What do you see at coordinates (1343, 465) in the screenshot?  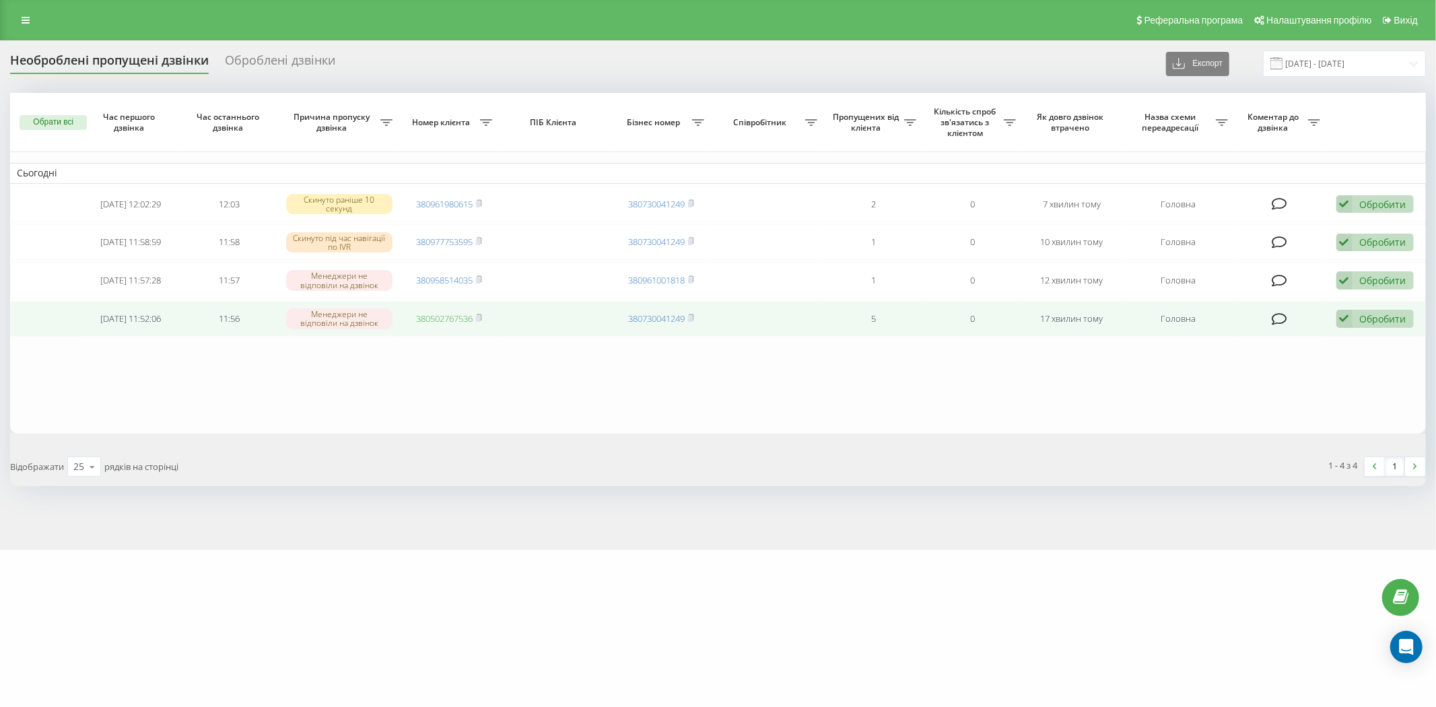 I see `div: 1 - 4 з 4` at bounding box center [1343, 465].